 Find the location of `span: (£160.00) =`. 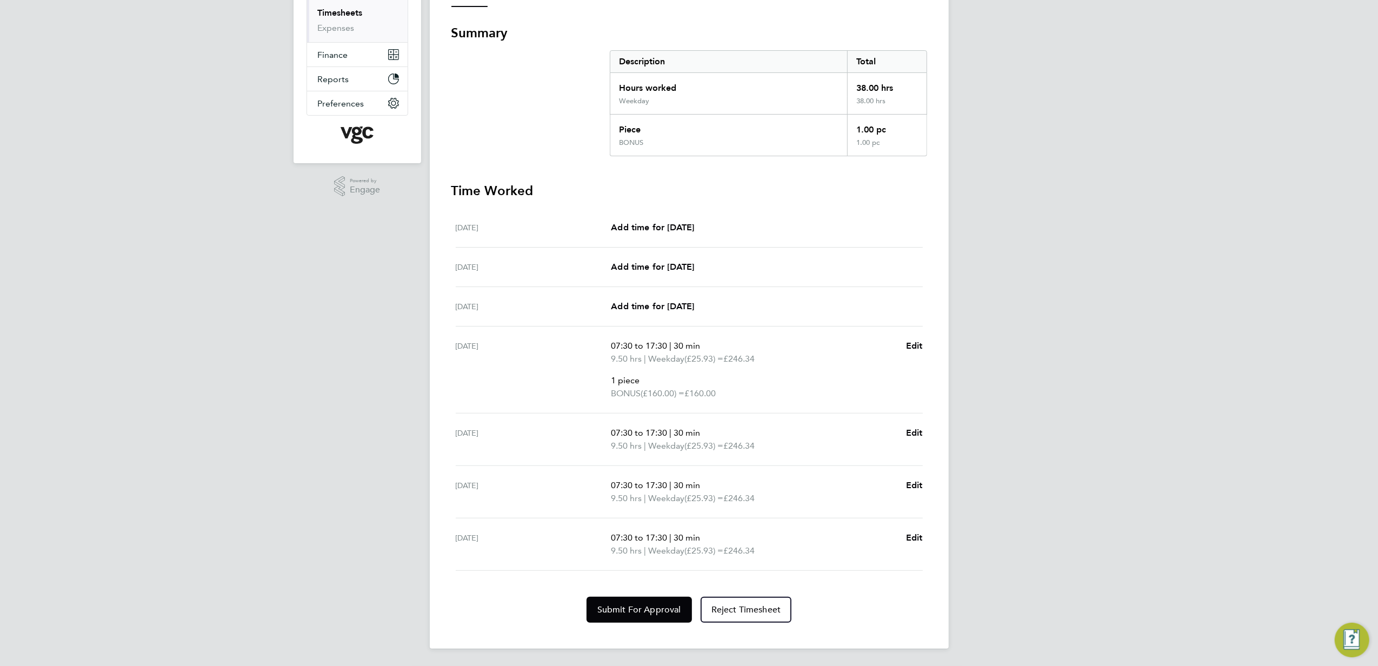

span: (£160.00) = is located at coordinates (662, 393).